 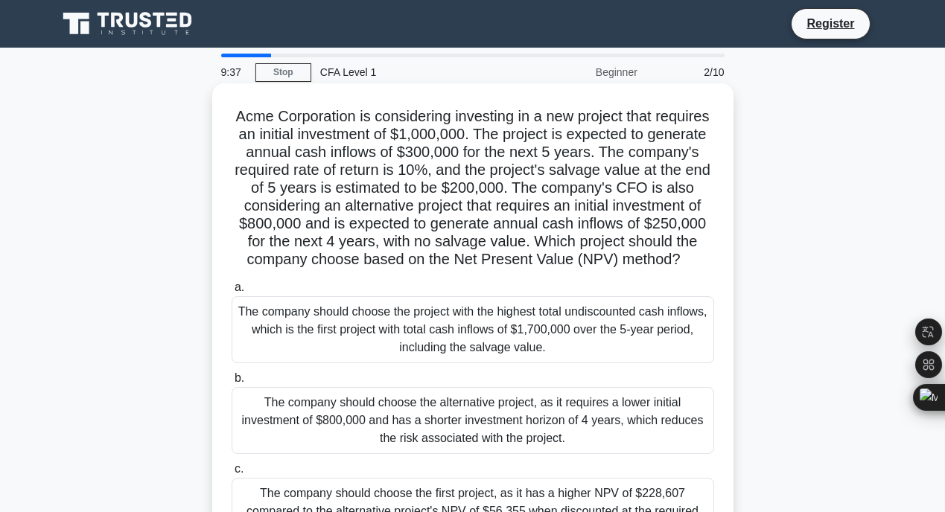 I want to click on div: The company should choose the alternative project, as it requires a lower initial investment of $..., so click(x=473, y=421).